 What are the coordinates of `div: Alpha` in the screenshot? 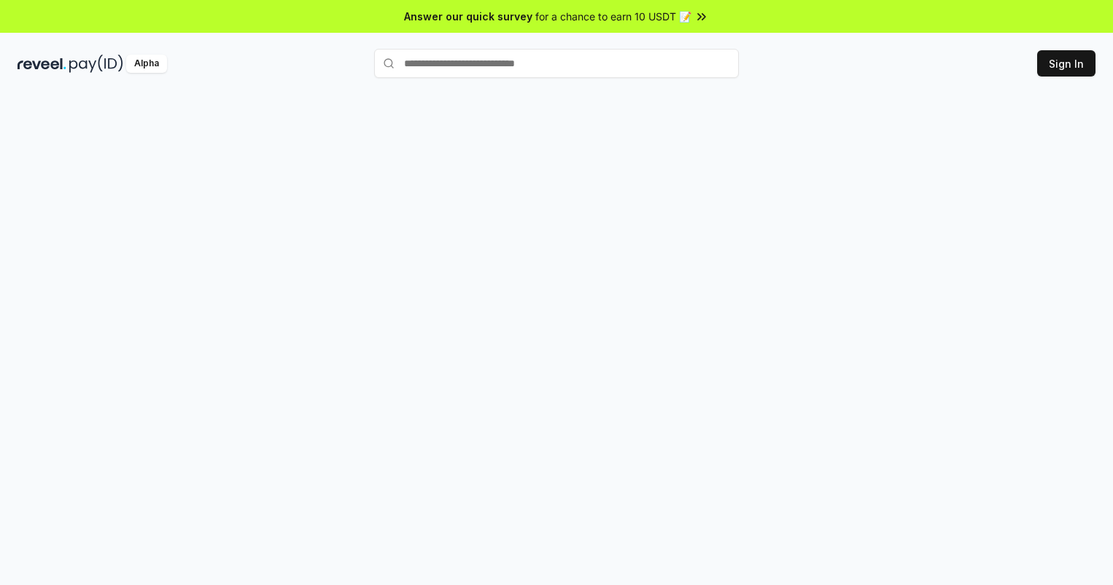 It's located at (147, 63).